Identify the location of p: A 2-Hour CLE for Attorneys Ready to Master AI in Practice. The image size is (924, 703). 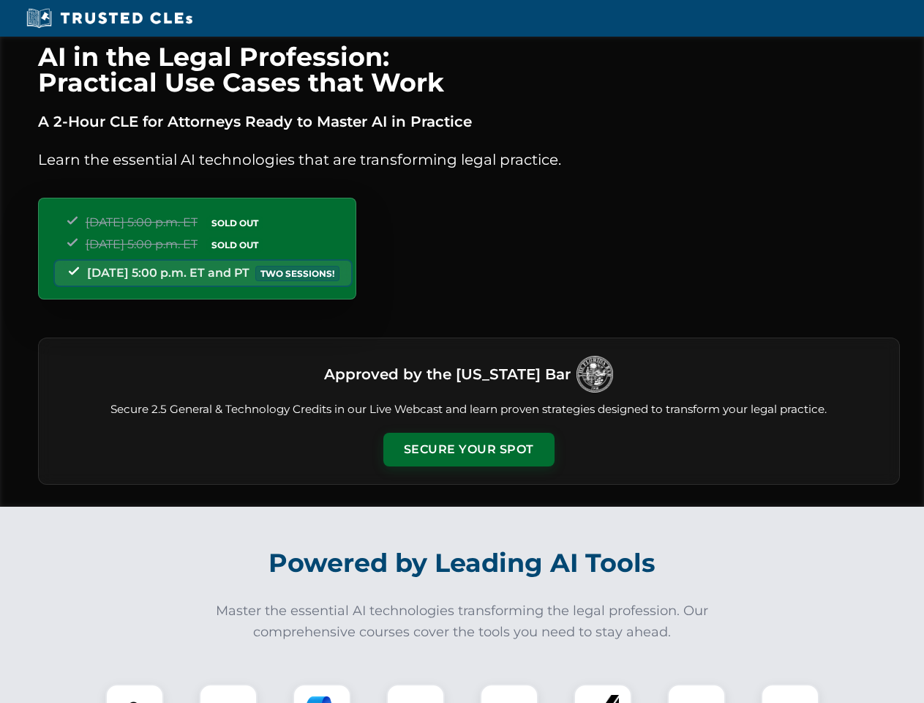
(469, 121).